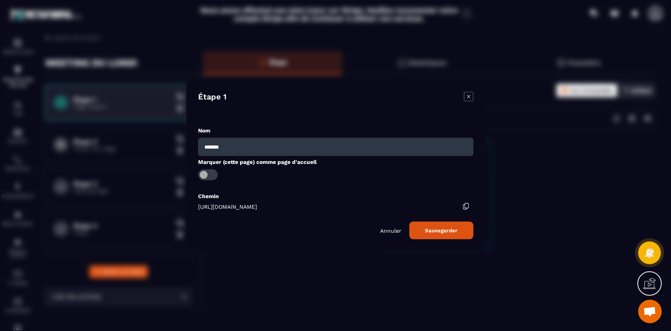 This screenshot has width=671, height=331. Describe the element at coordinates (391, 230) in the screenshot. I see `p: Annuler` at that location.